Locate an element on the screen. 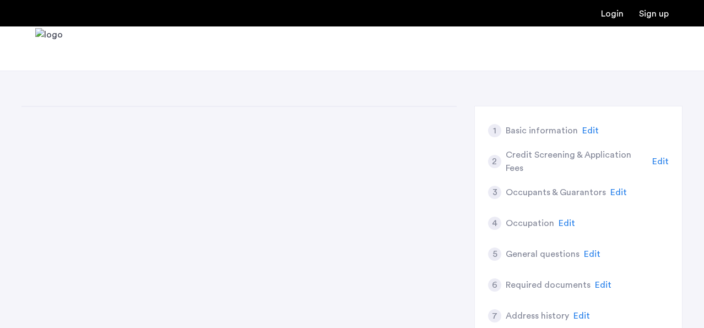 This screenshot has height=328, width=704. h5: Credit Screening & Application Fees is located at coordinates (577, 161).